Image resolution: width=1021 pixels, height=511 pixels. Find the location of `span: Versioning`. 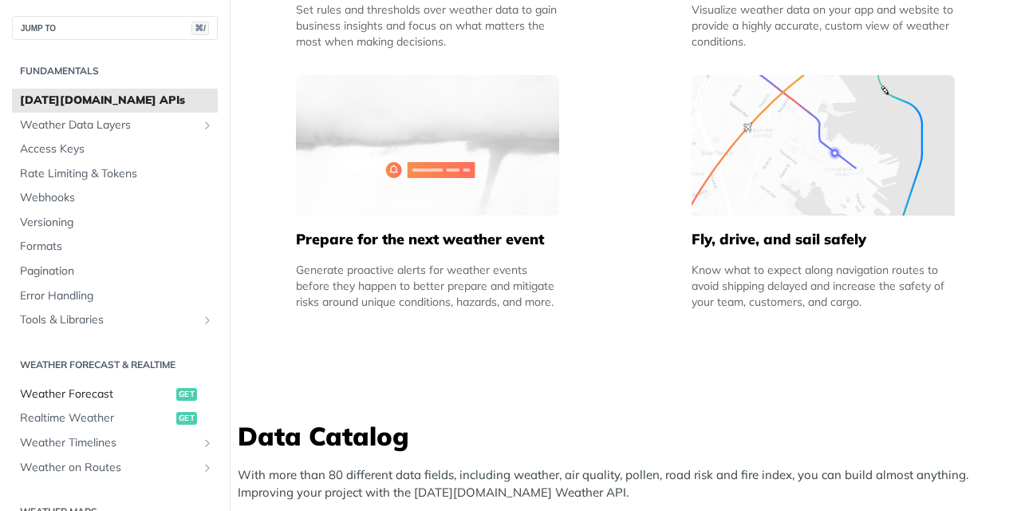

span: Versioning is located at coordinates (116, 223).